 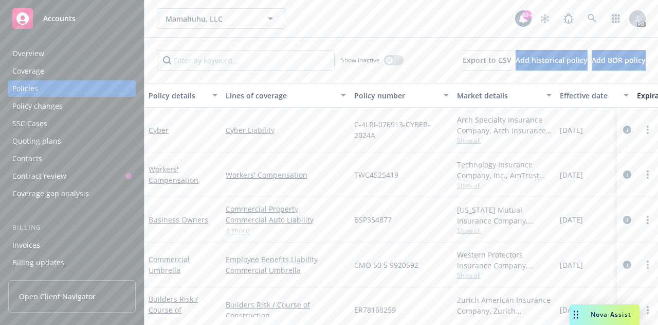 What do you see at coordinates (72, 106) in the screenshot?
I see `a: Policy changes` at bounding box center [72, 106].